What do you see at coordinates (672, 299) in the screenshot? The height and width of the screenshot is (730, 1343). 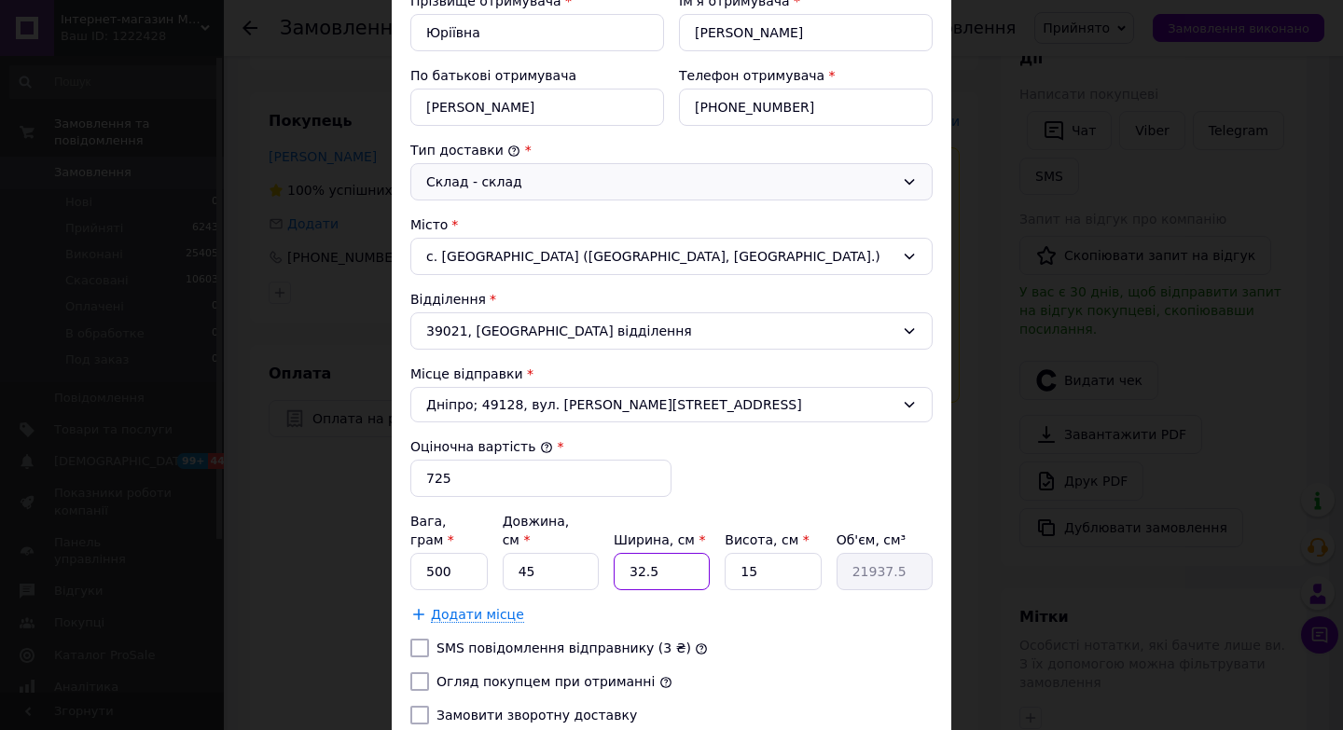 I see `div: Відділення` at bounding box center [672, 299].